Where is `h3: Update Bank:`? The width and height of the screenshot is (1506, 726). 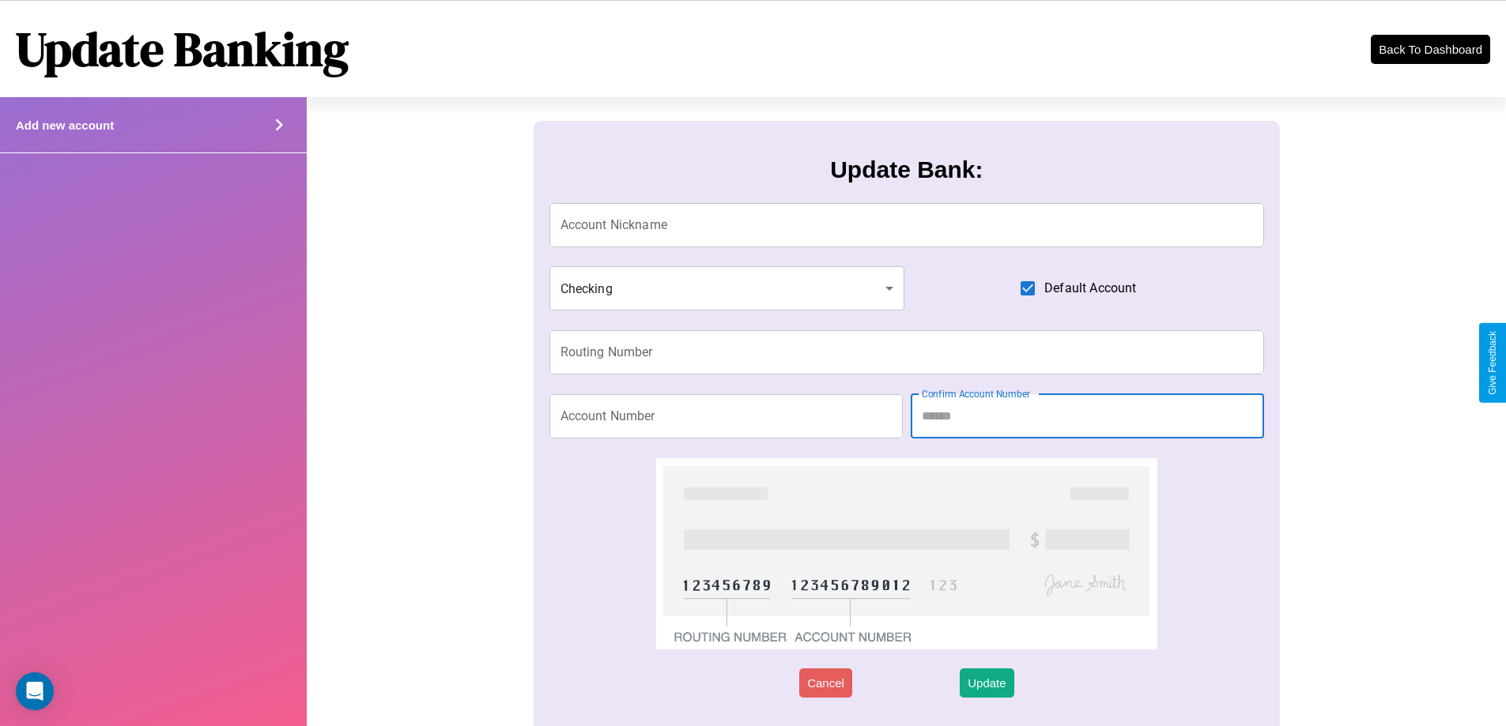
h3: Update Bank: is located at coordinates (906, 170).